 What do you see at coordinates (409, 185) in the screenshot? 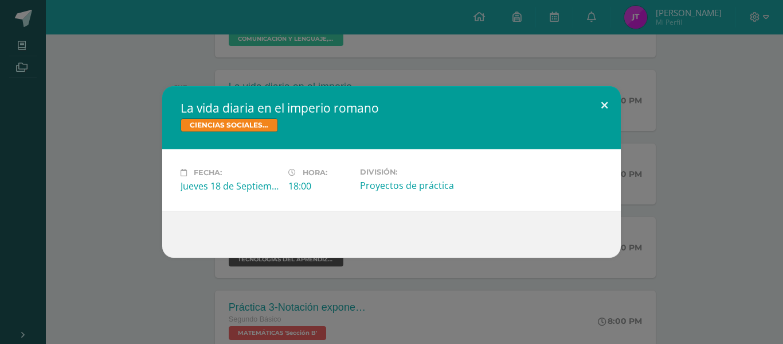
I see `div: Proyectos de práctica` at bounding box center [409, 185].